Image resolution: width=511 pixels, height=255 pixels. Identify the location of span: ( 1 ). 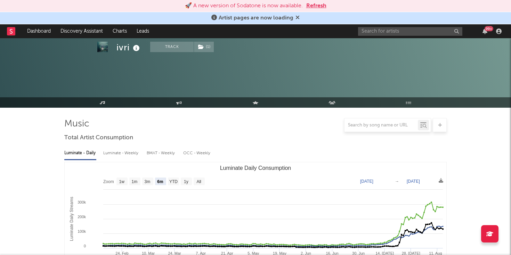
(204, 47).